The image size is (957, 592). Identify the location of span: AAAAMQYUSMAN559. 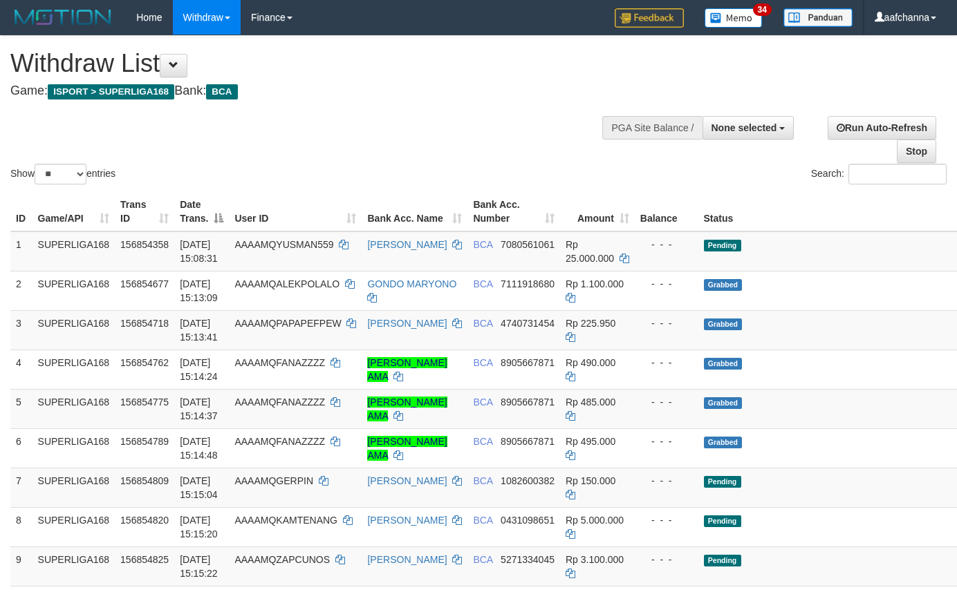
(283, 245).